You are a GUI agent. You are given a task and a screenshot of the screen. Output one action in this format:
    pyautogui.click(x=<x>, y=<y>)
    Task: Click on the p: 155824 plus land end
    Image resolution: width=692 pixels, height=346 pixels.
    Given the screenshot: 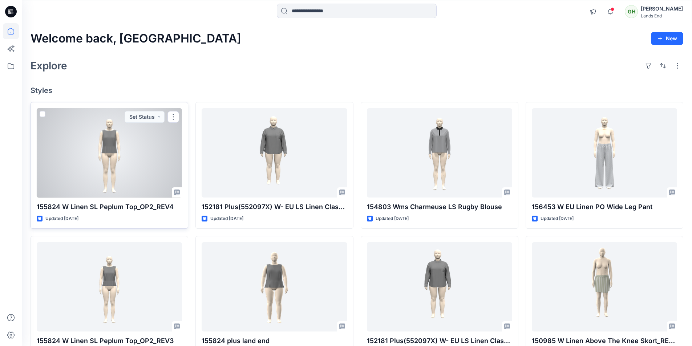 What is the action you would take?
    pyautogui.click(x=274, y=341)
    